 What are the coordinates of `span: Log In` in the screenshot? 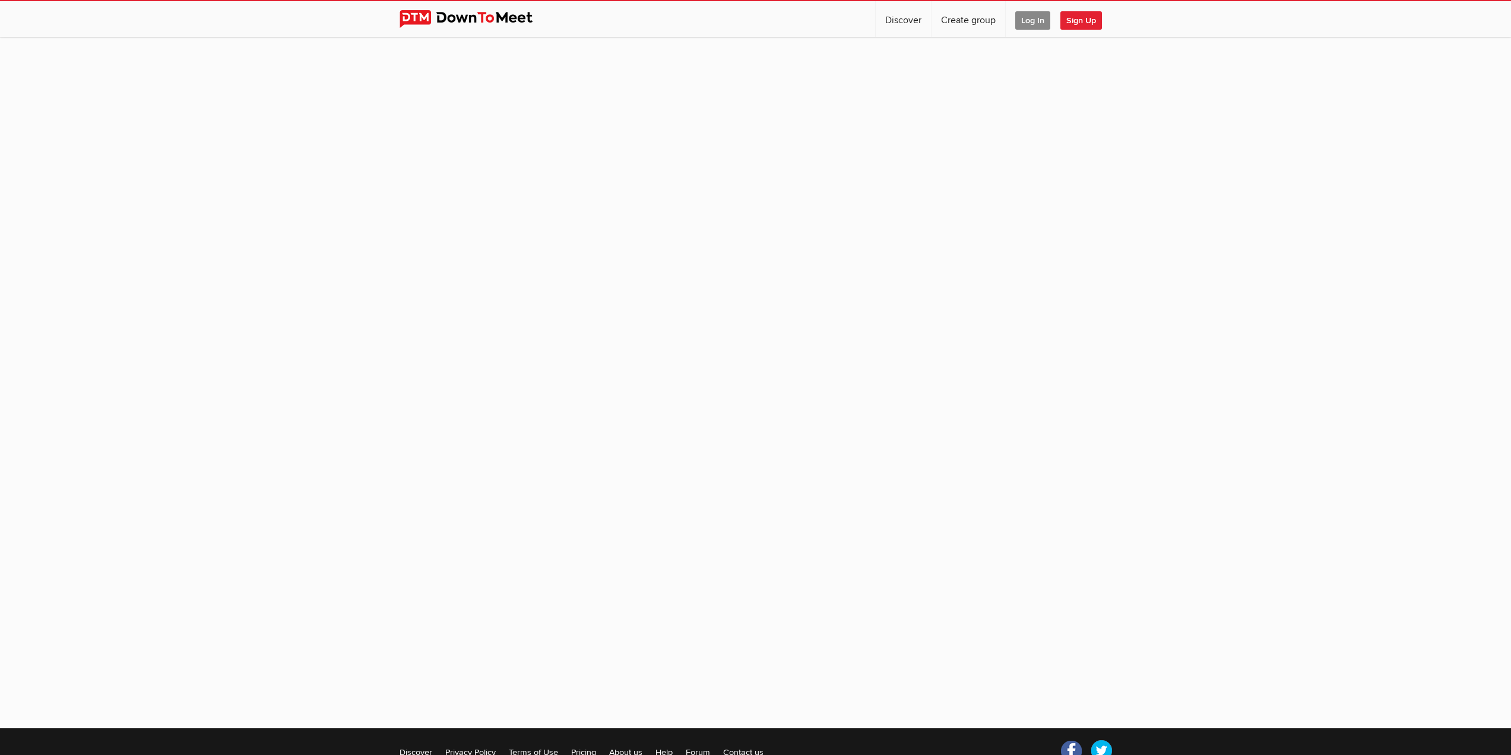 It's located at (1033, 20).